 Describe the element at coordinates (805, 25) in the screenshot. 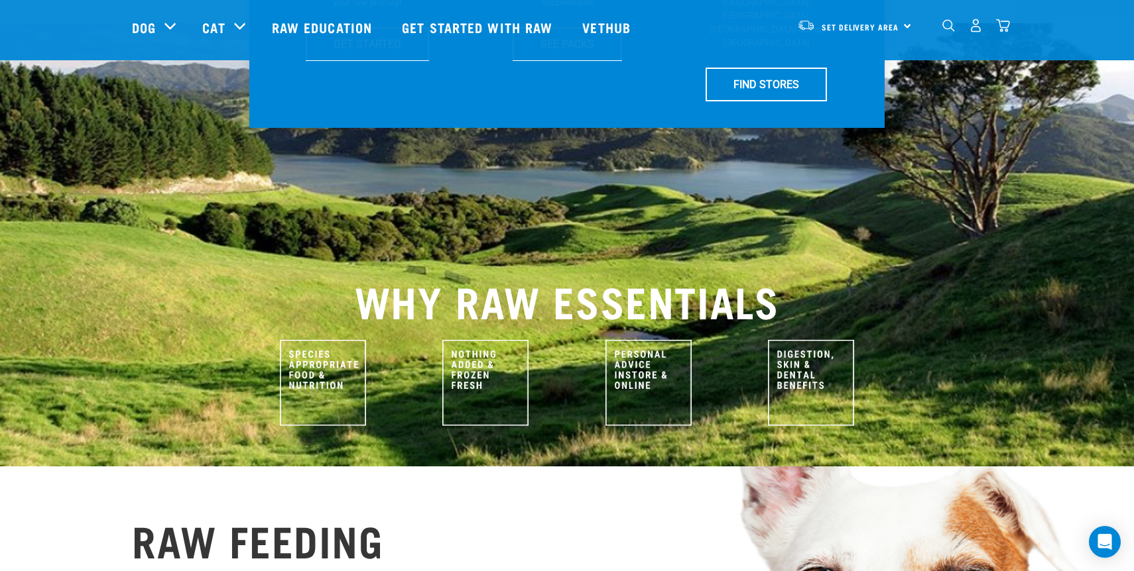

I see `img: van-moving.png` at that location.